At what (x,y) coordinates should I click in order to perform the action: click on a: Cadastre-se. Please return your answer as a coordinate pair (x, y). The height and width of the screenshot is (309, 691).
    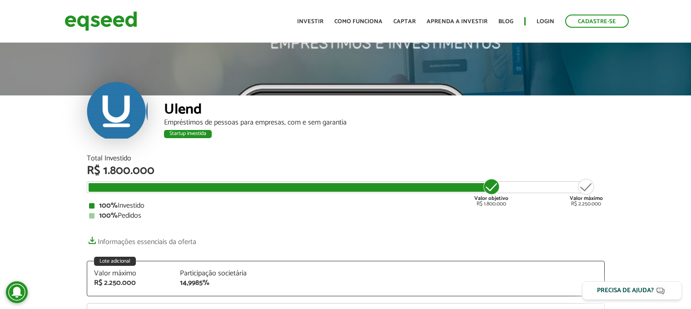
    Looking at the image, I should click on (597, 21).